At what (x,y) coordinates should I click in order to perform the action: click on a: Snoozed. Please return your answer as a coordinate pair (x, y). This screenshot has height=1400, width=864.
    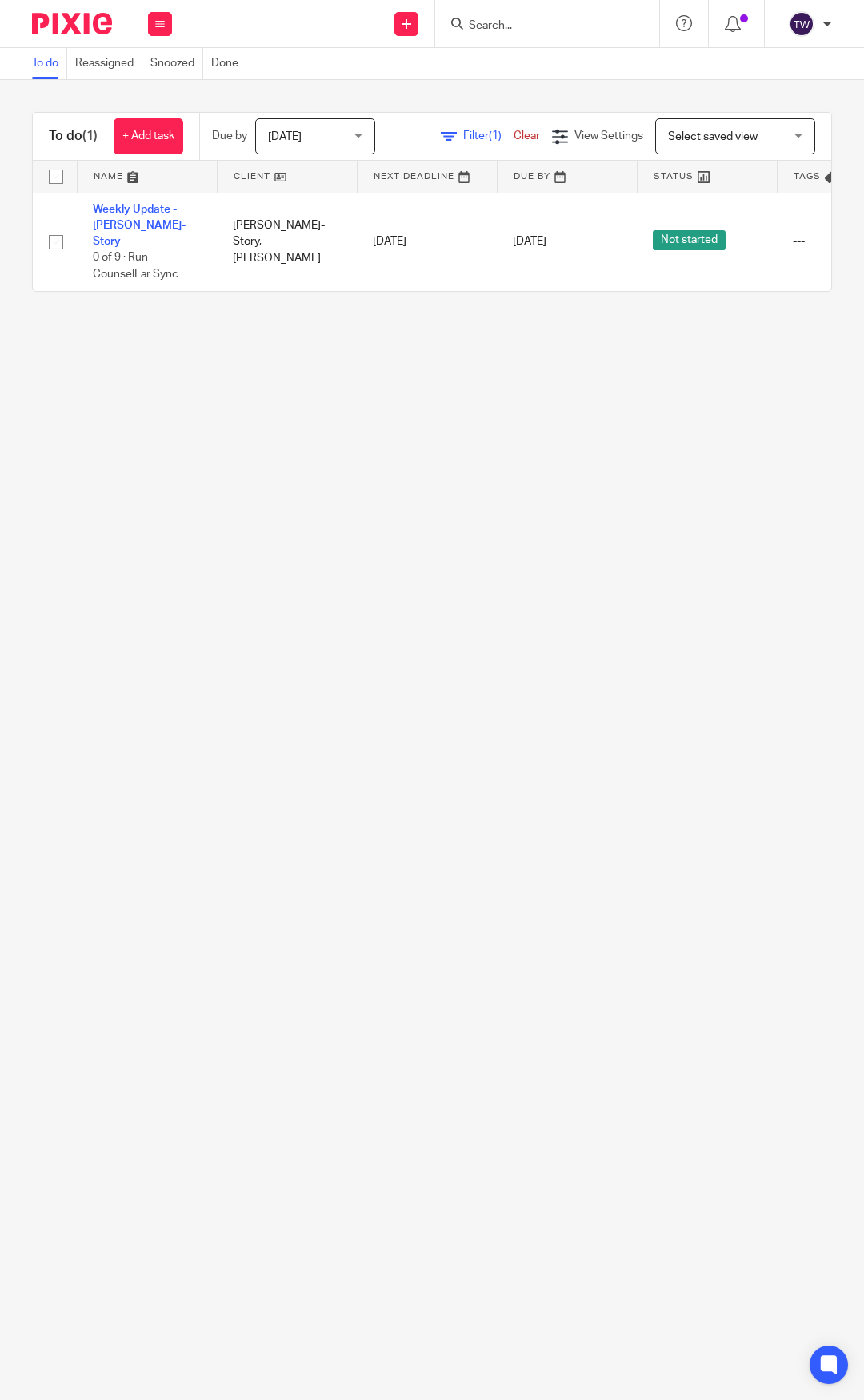
    Looking at the image, I should click on (176, 63).